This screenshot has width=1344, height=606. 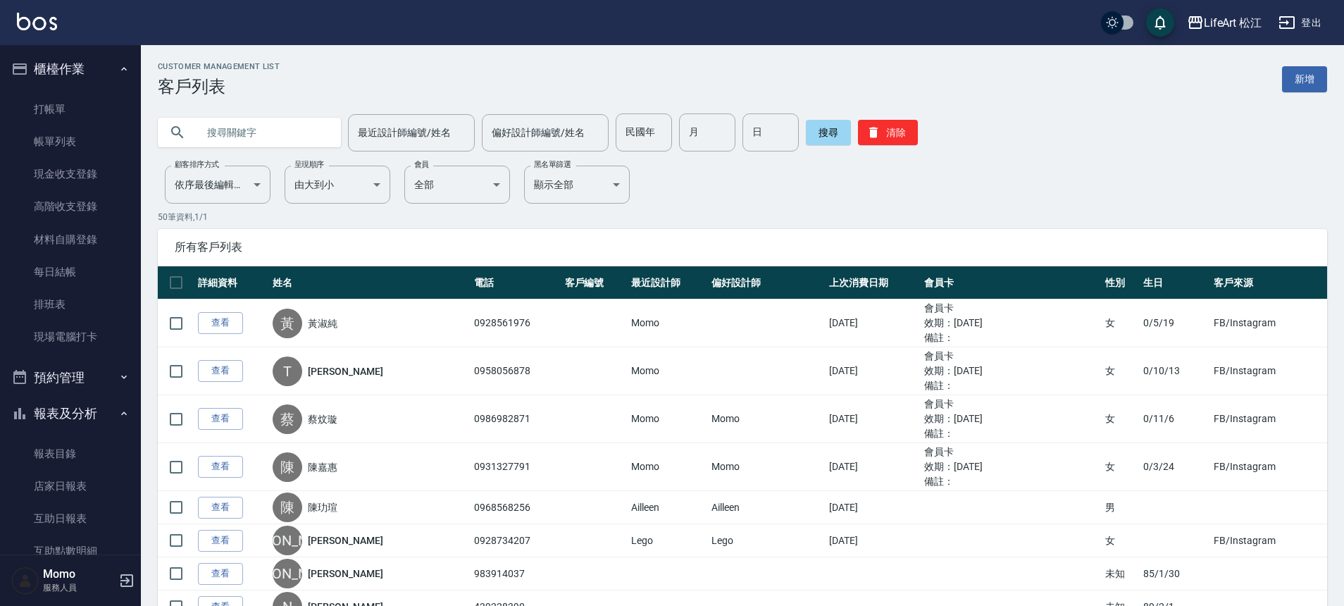 I want to click on div: 全部, so click(x=457, y=185).